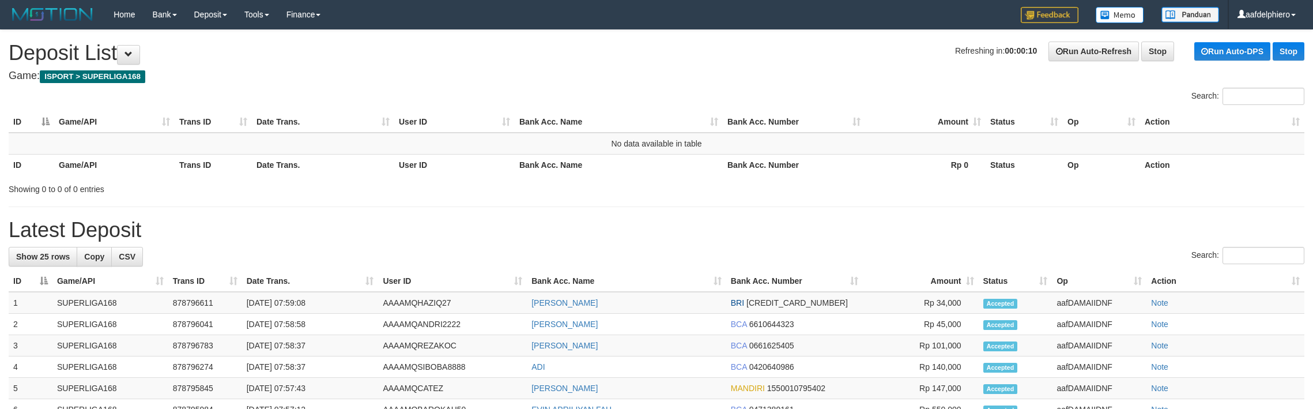 Image resolution: width=1313 pixels, height=409 pixels. Describe the element at coordinates (538, 367) in the screenshot. I see `a: ADI` at that location.